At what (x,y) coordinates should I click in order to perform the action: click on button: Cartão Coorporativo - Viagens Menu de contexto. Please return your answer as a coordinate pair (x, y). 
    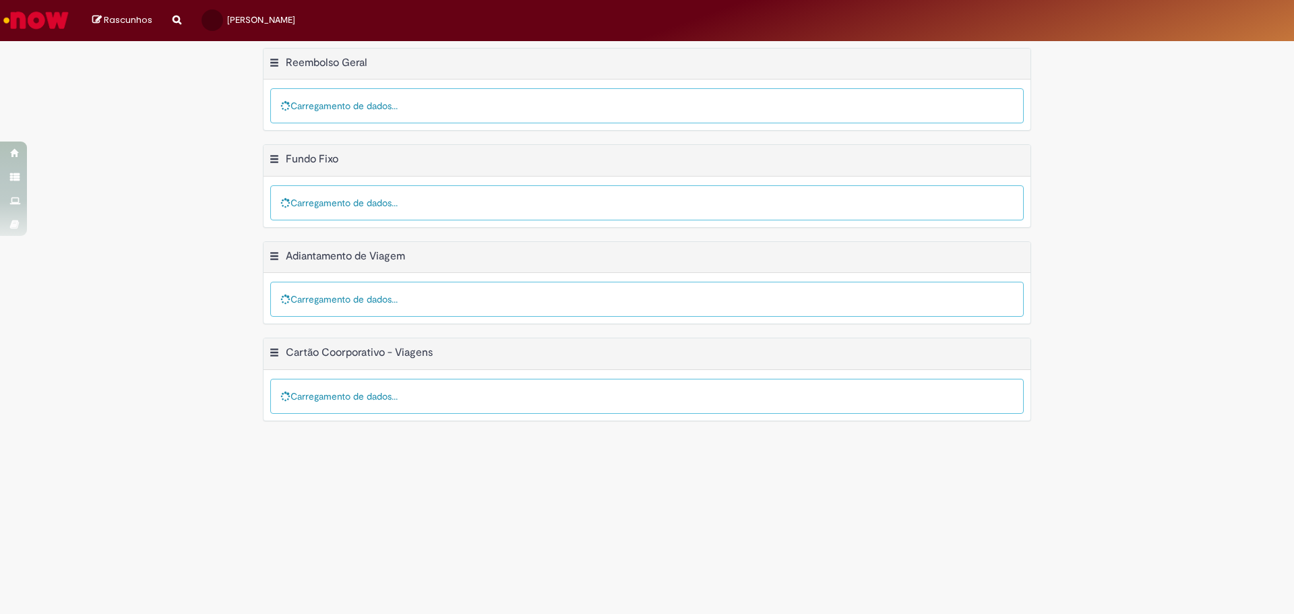
    Looking at the image, I should click on (274, 355).